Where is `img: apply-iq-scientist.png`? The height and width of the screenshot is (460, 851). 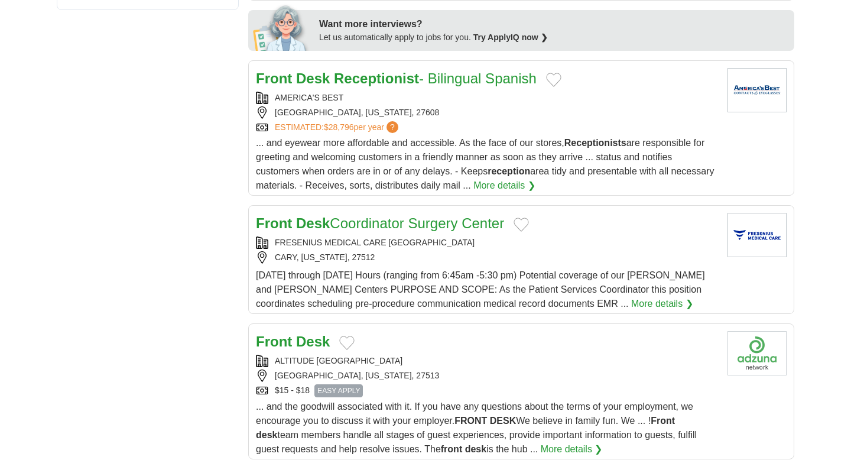 img: apply-iq-scientist.png is located at coordinates (281, 27).